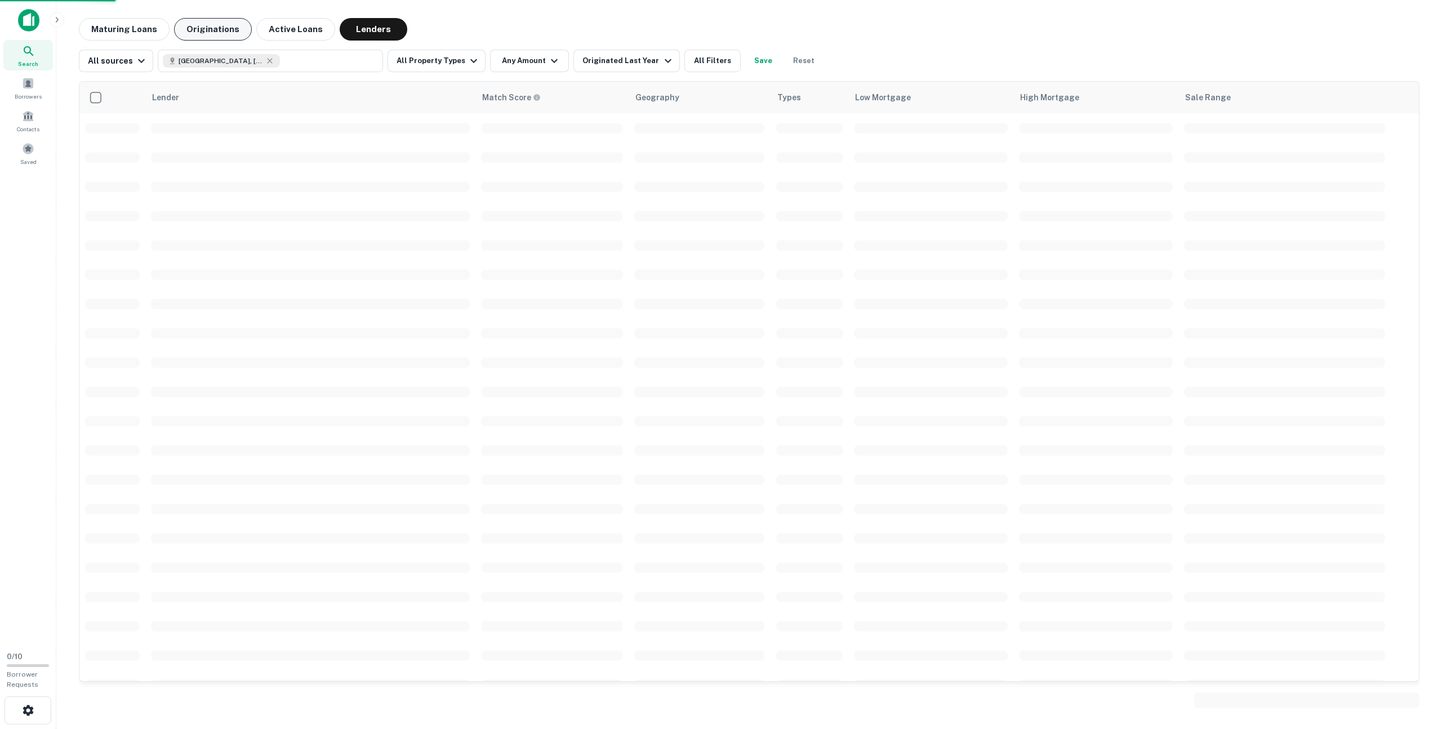 The image size is (1442, 729). Describe the element at coordinates (1208, 97) in the screenshot. I see `div: Sale Range` at that location.